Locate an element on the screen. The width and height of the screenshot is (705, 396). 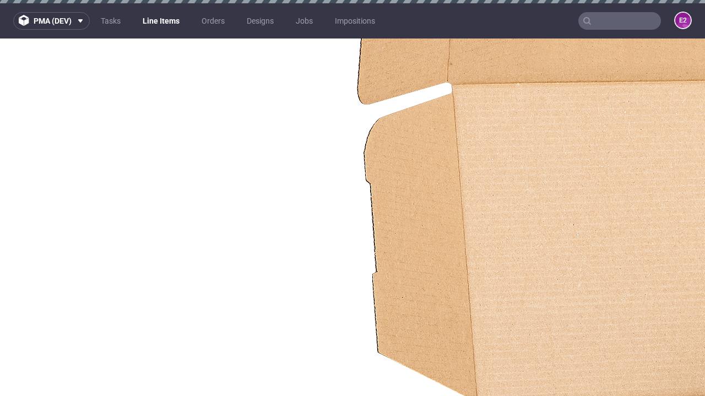
a: Orders is located at coordinates (213, 21).